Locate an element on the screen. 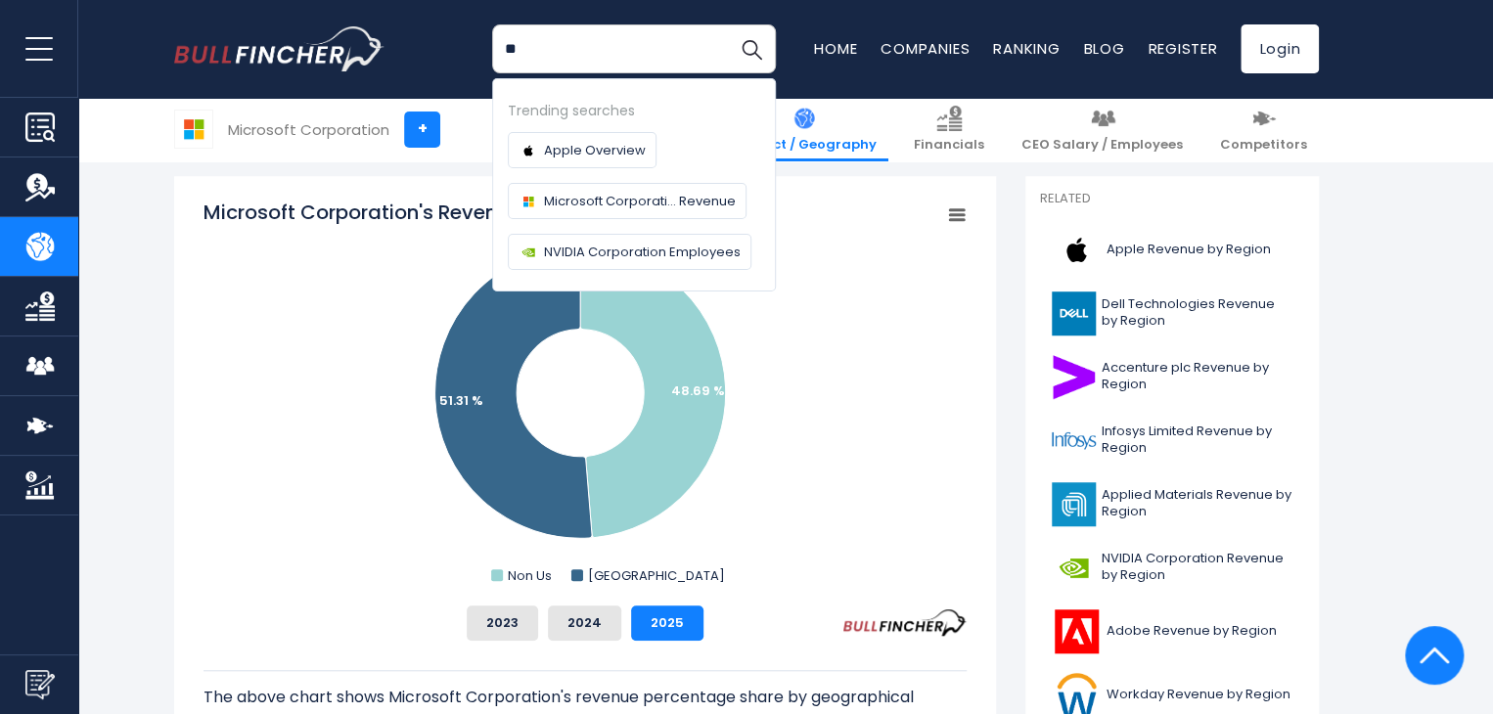 The width and height of the screenshot is (1493, 714). button: 2025 is located at coordinates (667, 623).